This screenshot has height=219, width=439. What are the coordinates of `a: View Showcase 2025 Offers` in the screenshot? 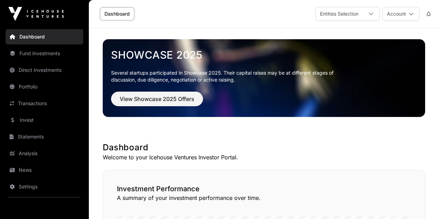 It's located at (157, 102).